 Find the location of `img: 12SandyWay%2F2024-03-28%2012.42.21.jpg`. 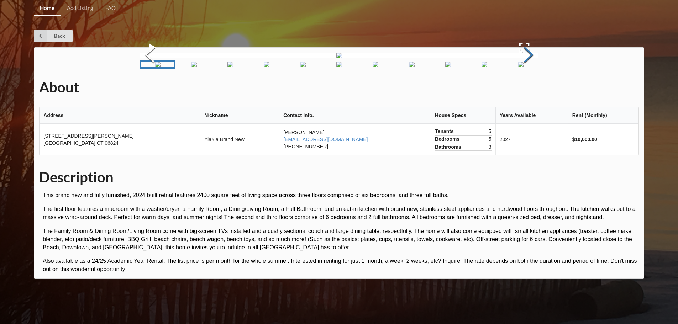

img: 12SandyWay%2F2024-03-28%2012.42.21.jpg is located at coordinates (303, 64).